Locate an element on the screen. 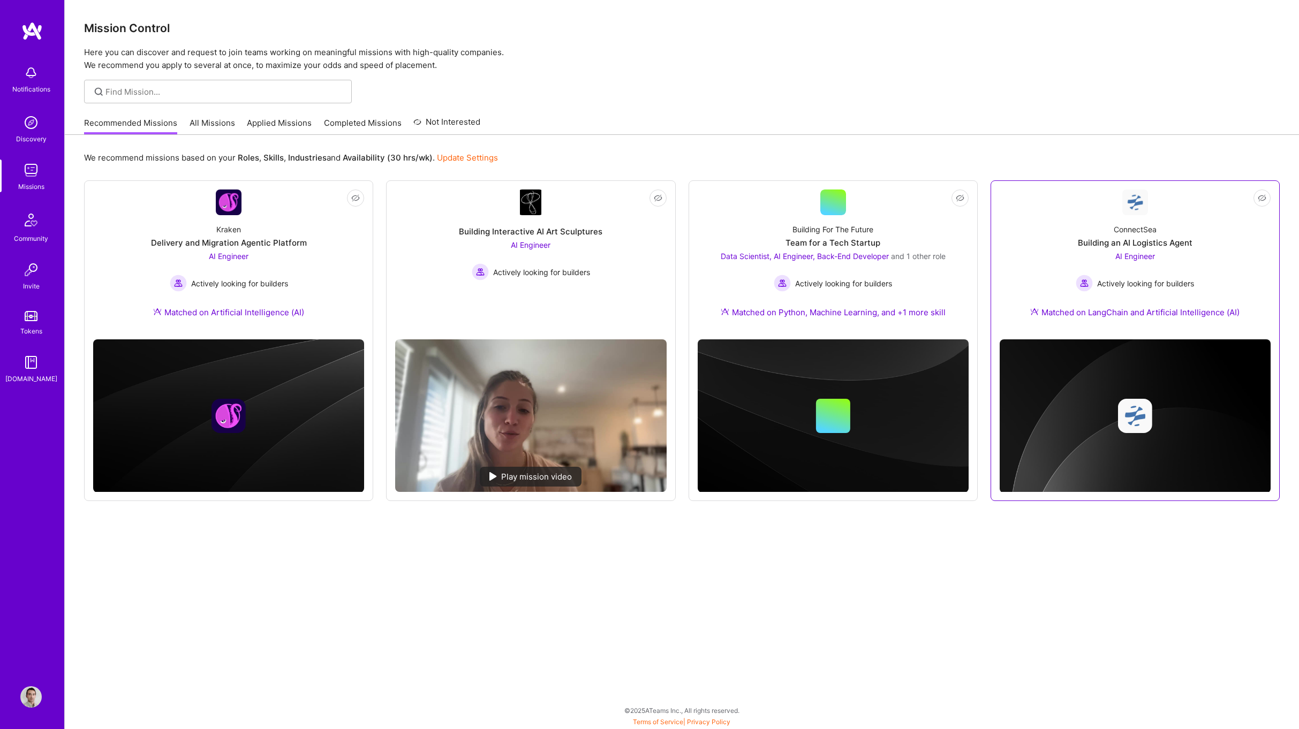  div: Discovery is located at coordinates (31, 139).